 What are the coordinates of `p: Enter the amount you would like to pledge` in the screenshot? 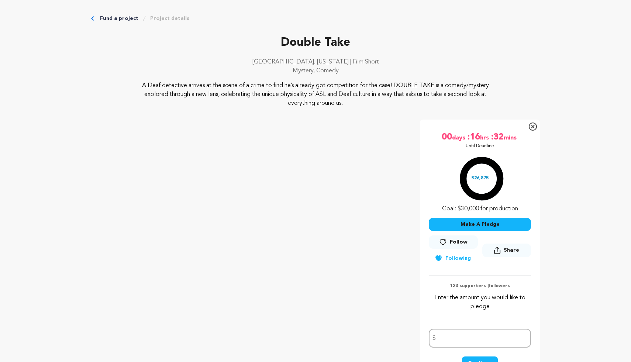 It's located at (480, 302).